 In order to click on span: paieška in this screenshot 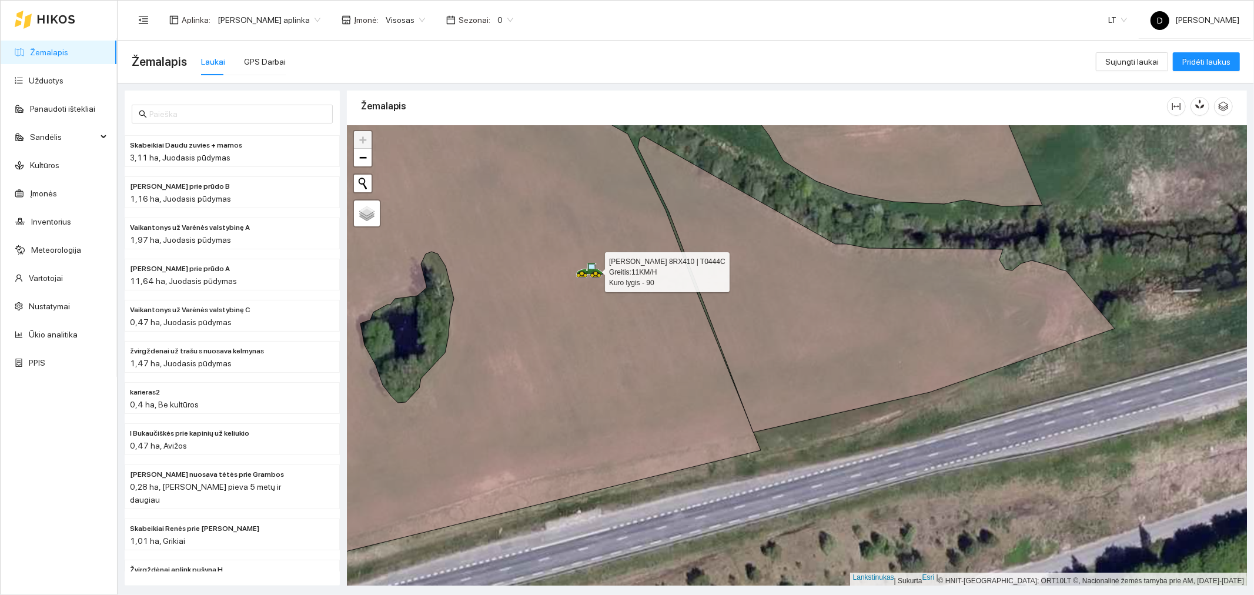, I will do `click(143, 114)`.